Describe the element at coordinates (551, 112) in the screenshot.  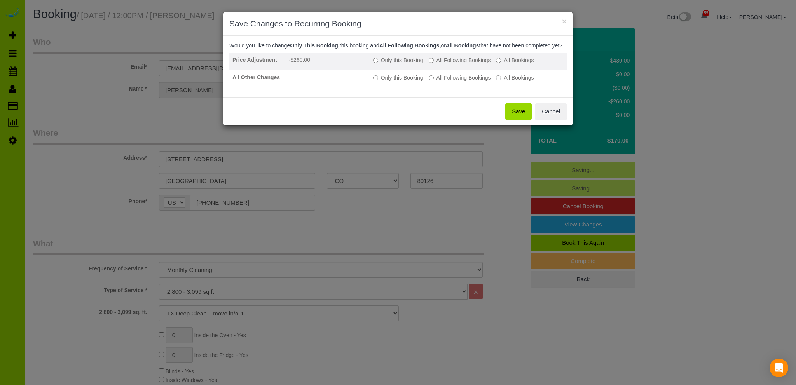
I see `button: Cancel` at that location.